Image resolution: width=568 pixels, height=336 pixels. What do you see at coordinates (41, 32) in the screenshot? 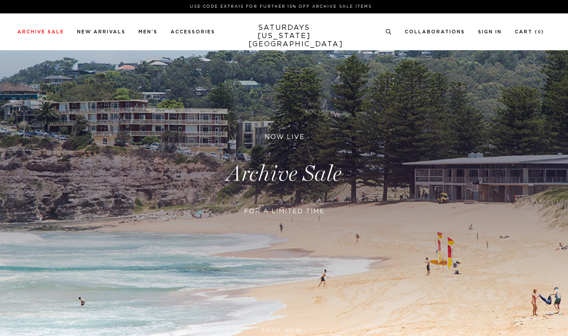
I see `a: Archive Sale` at bounding box center [41, 32].